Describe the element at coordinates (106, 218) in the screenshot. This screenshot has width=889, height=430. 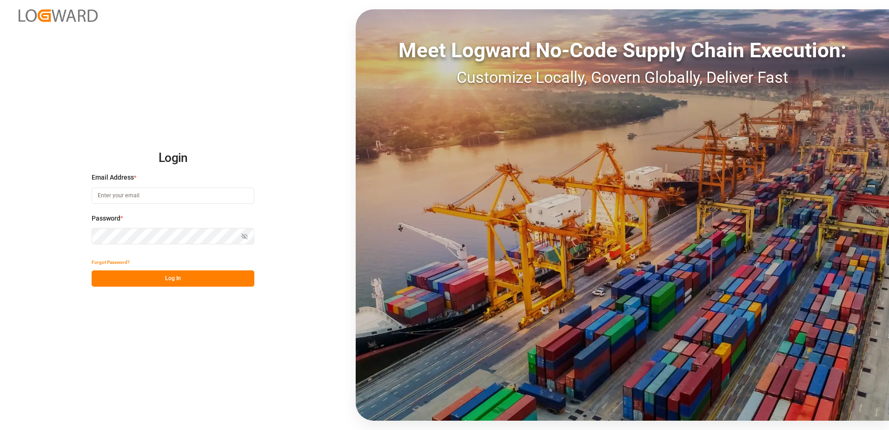
I see `span: Password` at that location.